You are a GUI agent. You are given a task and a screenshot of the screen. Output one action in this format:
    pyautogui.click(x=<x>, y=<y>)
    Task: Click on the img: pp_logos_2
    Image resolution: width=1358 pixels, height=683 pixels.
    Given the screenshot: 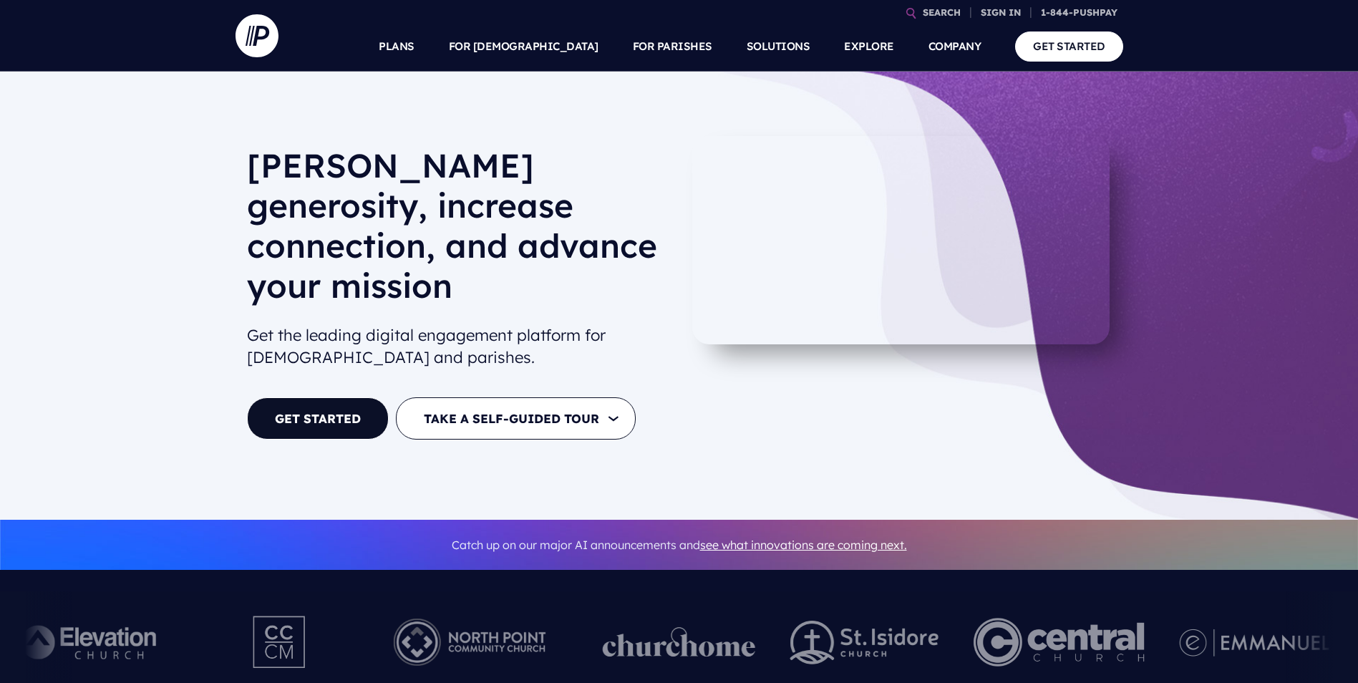 What is the action you would take?
    pyautogui.click(x=865, y=642)
    